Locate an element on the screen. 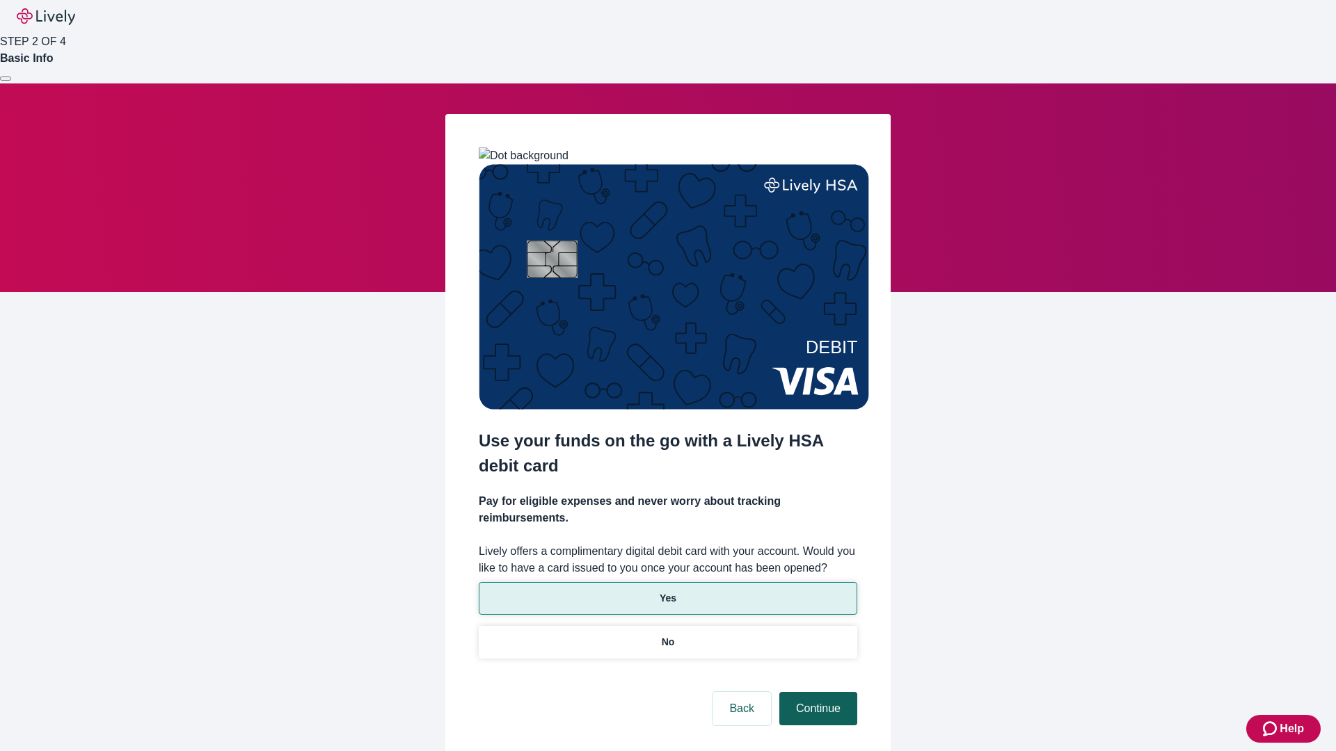  h4: Pay for eligible expenses and never worry about tracking reimbursements. is located at coordinates (668, 510).